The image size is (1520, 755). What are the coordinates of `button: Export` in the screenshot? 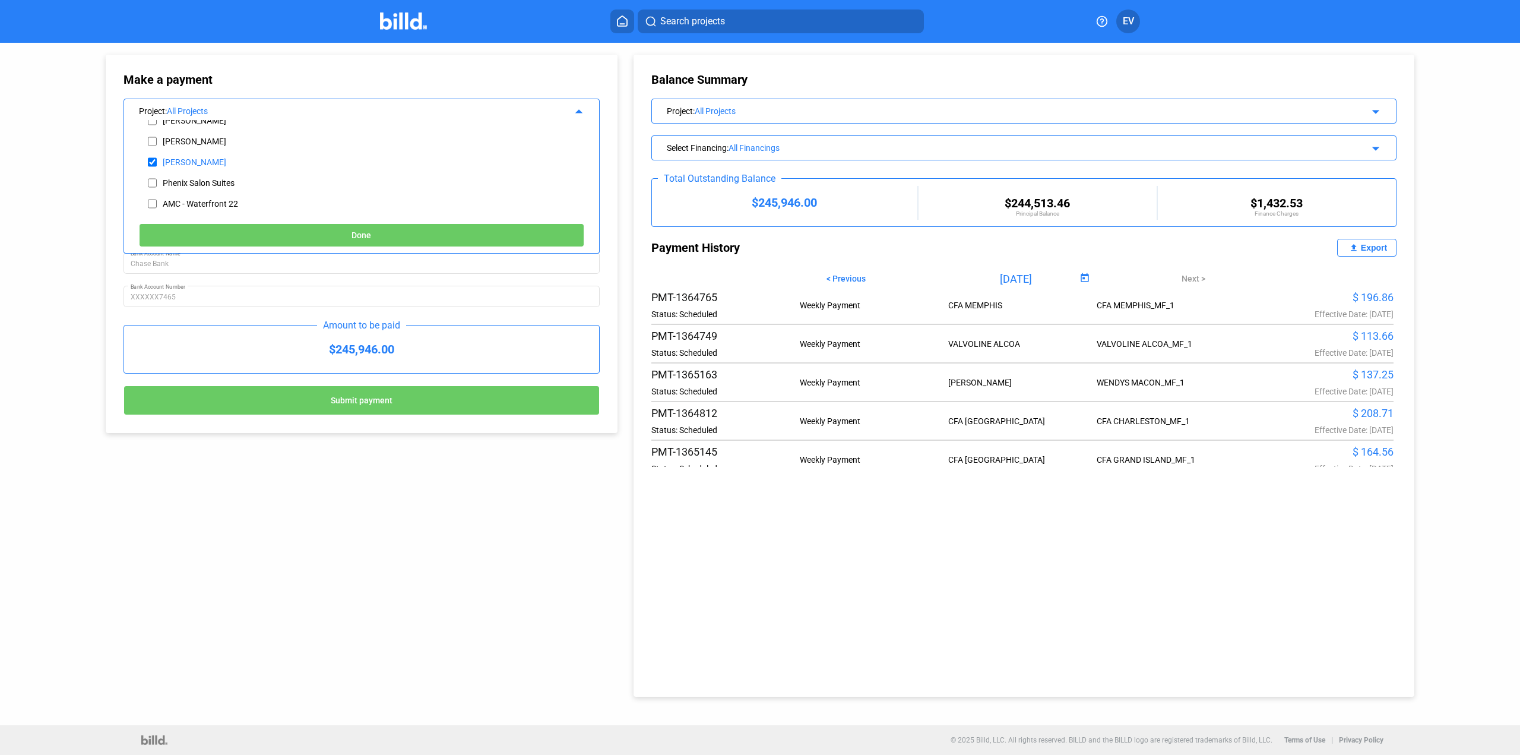 It's located at (1367, 248).